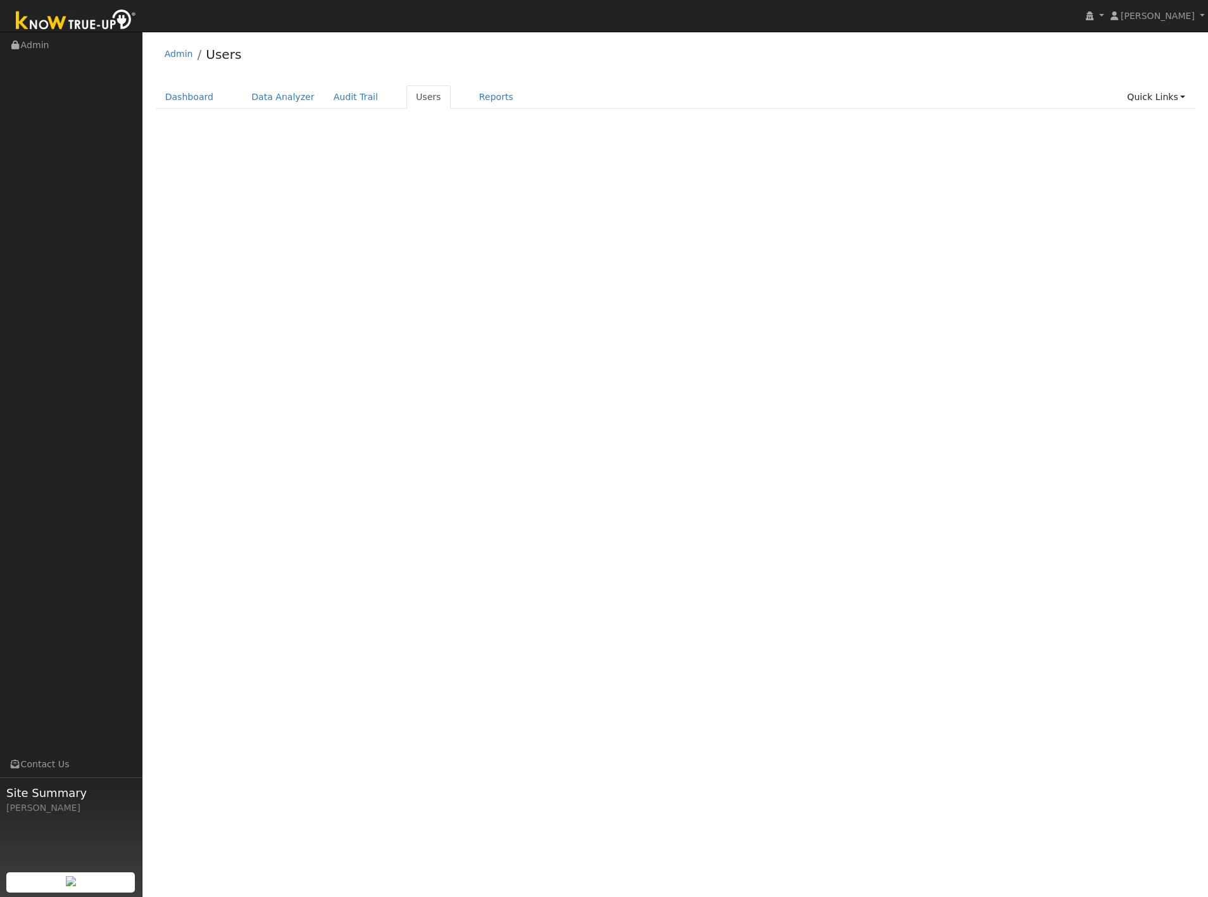  What do you see at coordinates (283, 97) in the screenshot?
I see `a: Data Analyzer` at bounding box center [283, 97].